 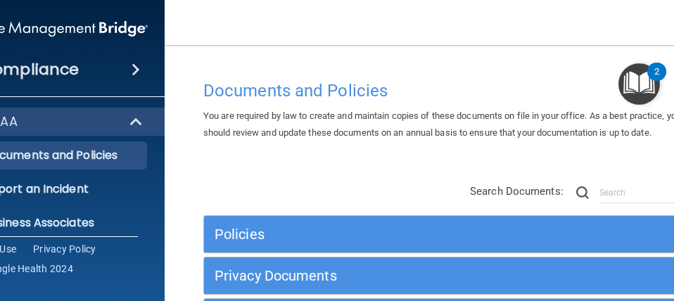 What do you see at coordinates (65, 249) in the screenshot?
I see `a: Privacy Policy` at bounding box center [65, 249].